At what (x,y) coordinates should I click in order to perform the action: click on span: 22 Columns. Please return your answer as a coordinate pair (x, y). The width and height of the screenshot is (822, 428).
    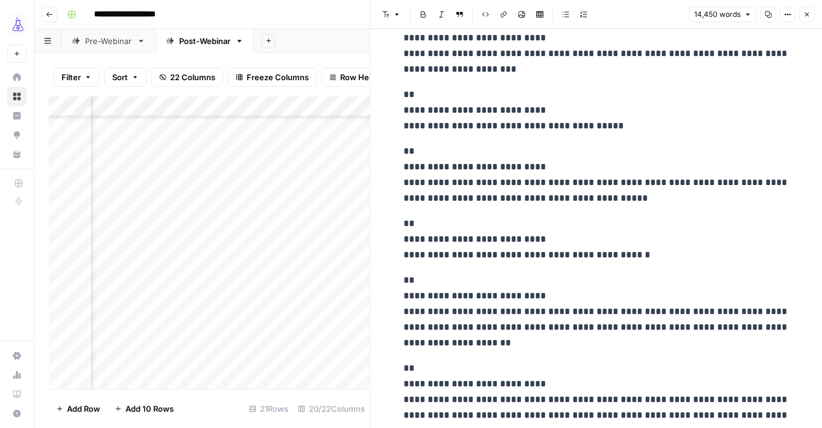
    Looking at the image, I should click on (192, 77).